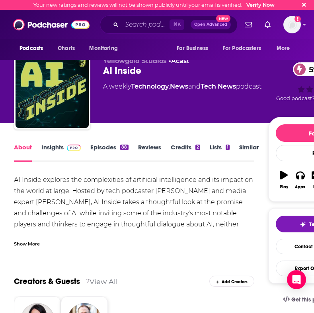 Image resolution: width=314 pixels, height=313 pixels. Describe the element at coordinates (169, 25) in the screenshot. I see `div: Search podcasts, credits, & more...` at that location.